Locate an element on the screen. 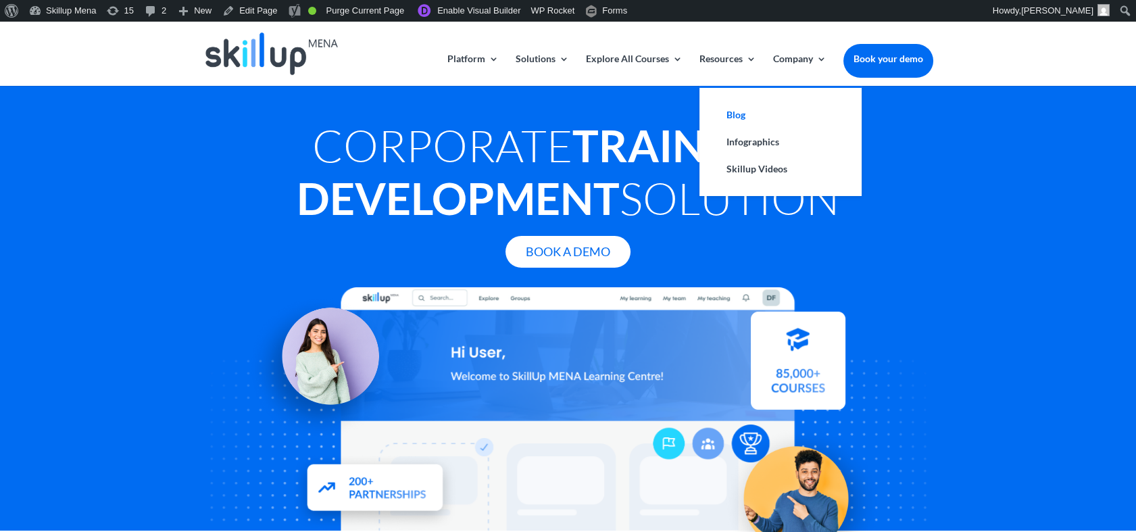 The width and height of the screenshot is (1136, 532). div: Good is located at coordinates (312, 11).